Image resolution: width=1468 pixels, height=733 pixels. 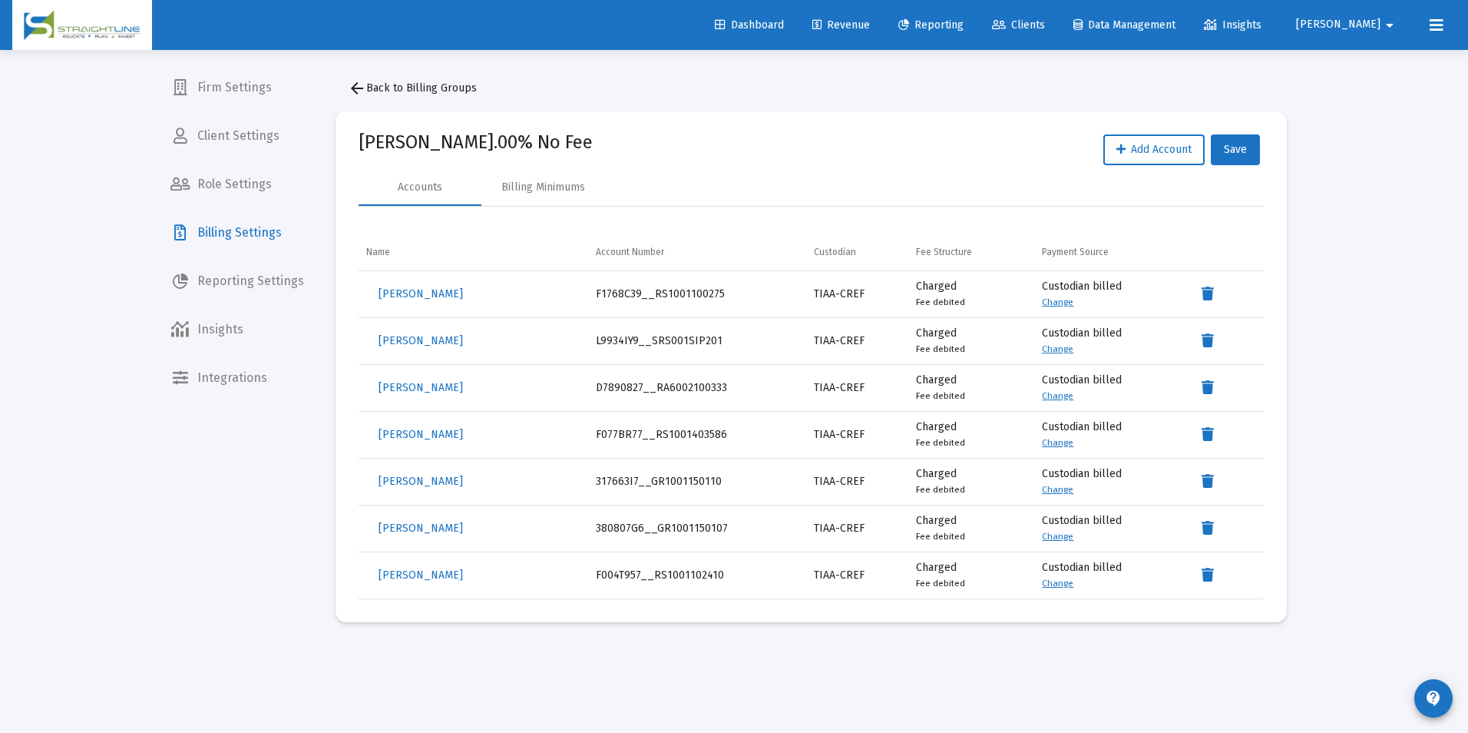 What do you see at coordinates (630, 252) in the screenshot?
I see `div: Account Number` at bounding box center [630, 252].